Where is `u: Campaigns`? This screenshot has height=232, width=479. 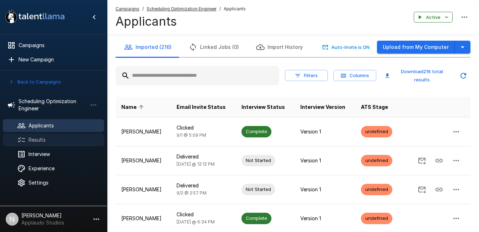 u: Campaigns is located at coordinates (127, 9).